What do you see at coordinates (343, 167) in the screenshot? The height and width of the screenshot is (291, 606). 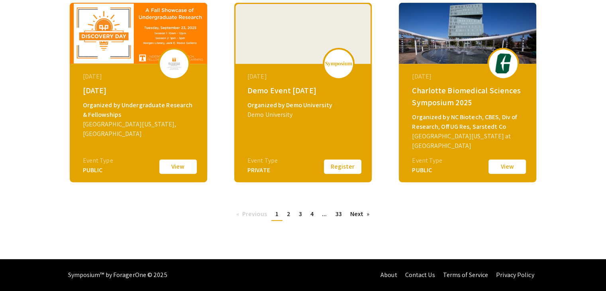 I see `button: Register` at bounding box center [343, 167].